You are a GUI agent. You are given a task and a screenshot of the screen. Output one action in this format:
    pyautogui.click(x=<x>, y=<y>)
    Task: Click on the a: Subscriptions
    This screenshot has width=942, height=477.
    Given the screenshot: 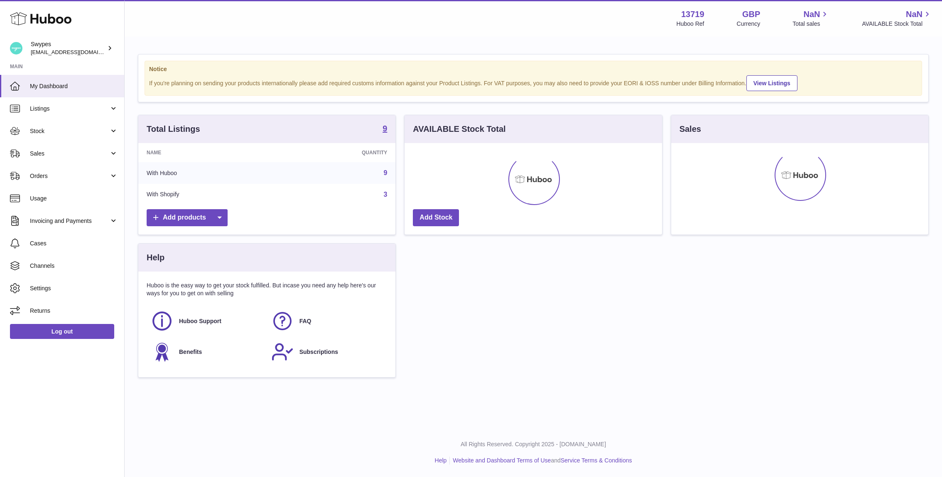 What is the action you would take?
    pyautogui.click(x=327, y=351)
    